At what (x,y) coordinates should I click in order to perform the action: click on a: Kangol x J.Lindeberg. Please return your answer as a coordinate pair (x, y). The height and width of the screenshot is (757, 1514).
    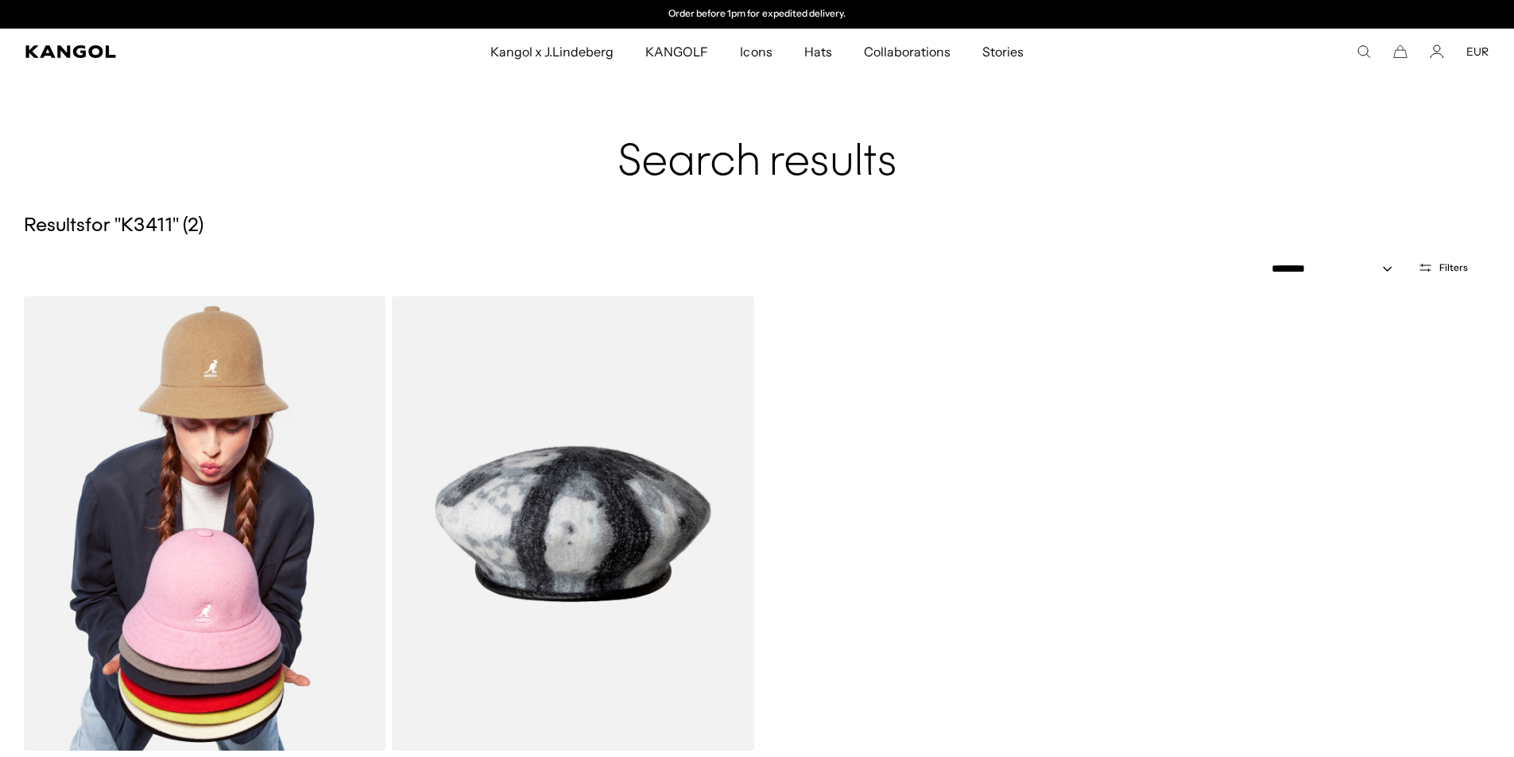
    Looking at the image, I should click on (552, 52).